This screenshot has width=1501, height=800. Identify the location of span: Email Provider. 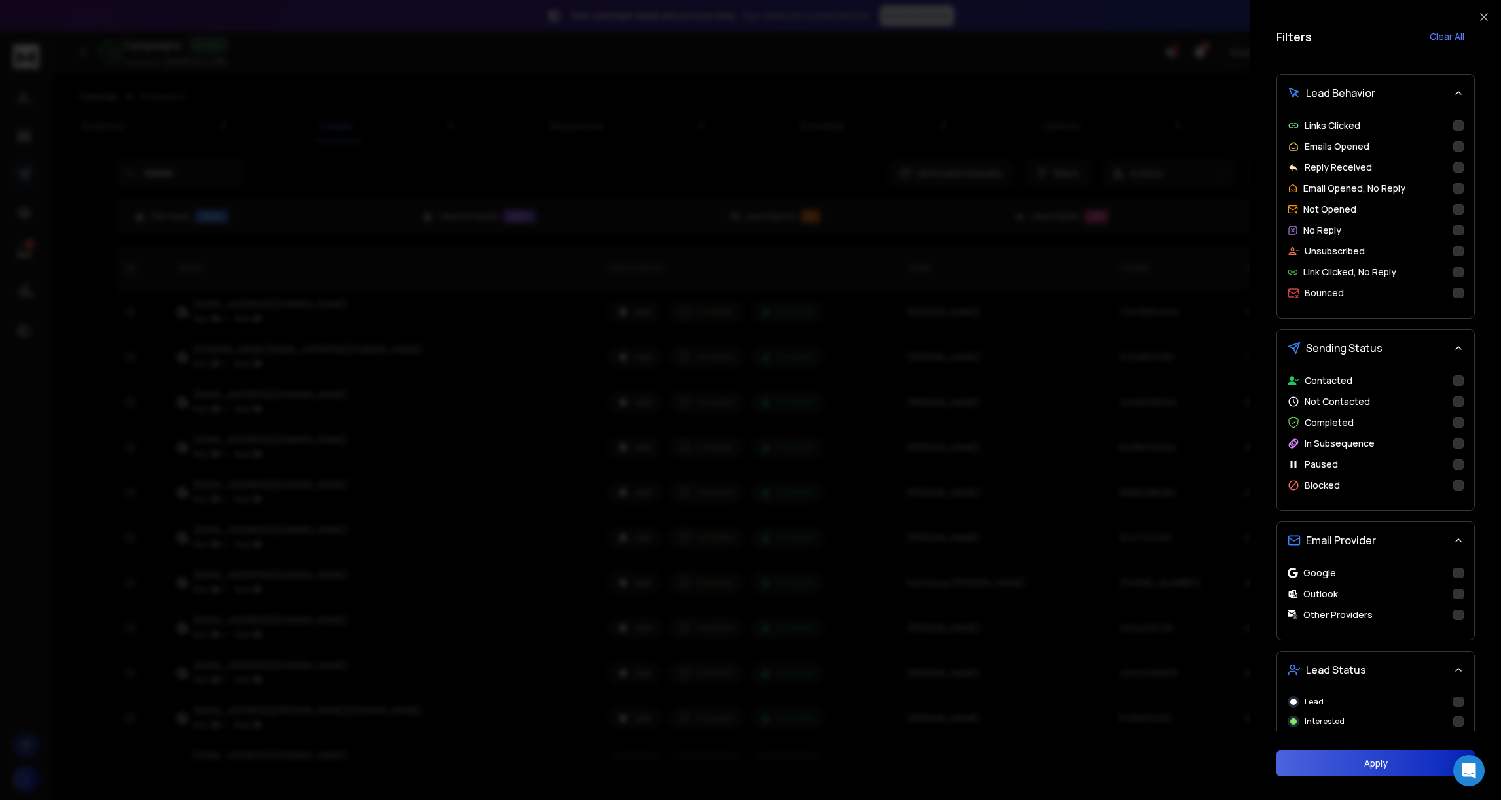
(1340, 541).